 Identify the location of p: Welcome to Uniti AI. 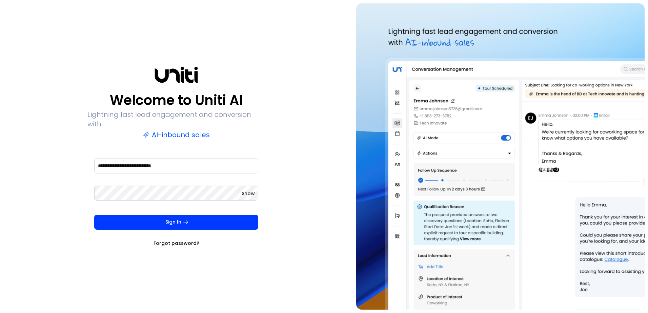
(176, 100).